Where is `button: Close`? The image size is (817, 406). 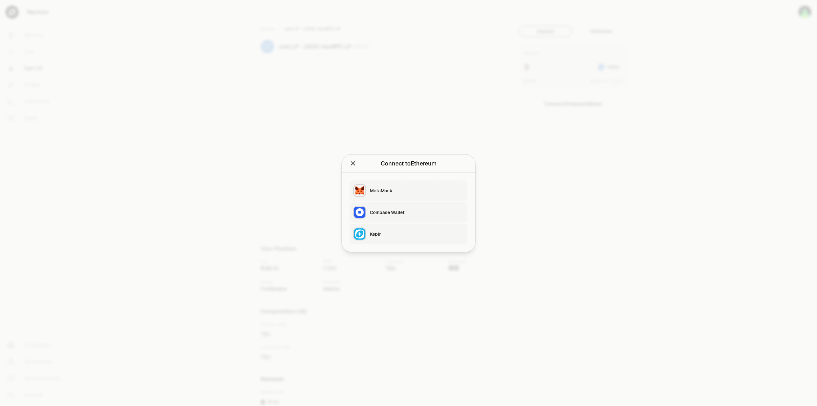 button: Close is located at coordinates (353, 163).